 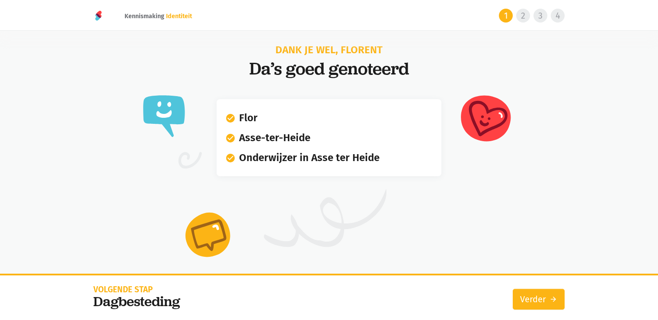 I want to click on span: Asse-ter-Heide, so click(x=275, y=138).